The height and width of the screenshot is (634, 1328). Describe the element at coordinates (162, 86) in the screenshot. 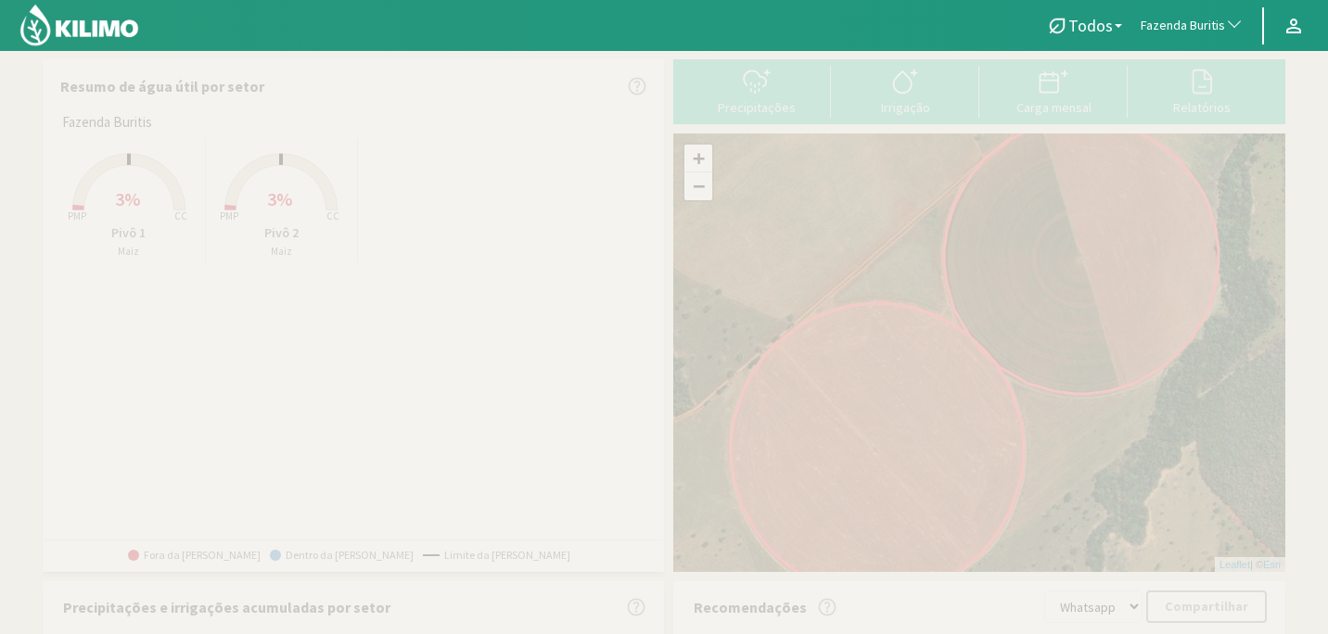

I see `p: Resumo de água útil por setor` at that location.